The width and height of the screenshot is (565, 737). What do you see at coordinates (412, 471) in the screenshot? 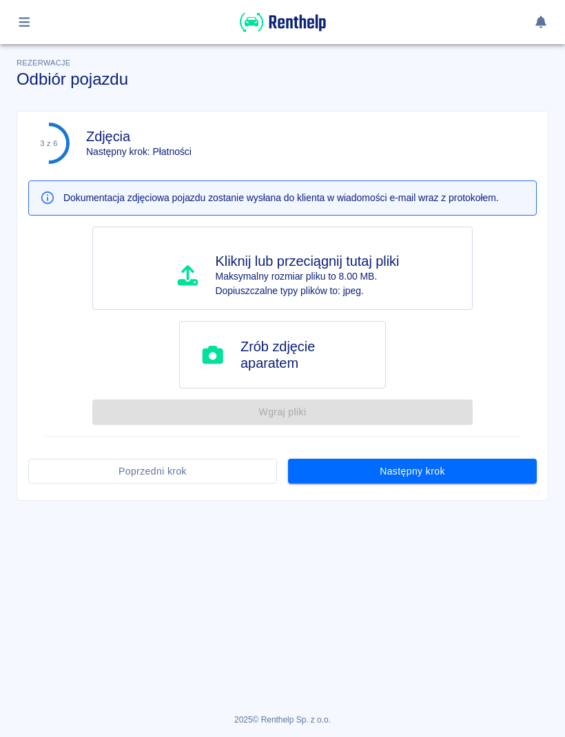
I see `button: Następny krok` at bounding box center [412, 471].